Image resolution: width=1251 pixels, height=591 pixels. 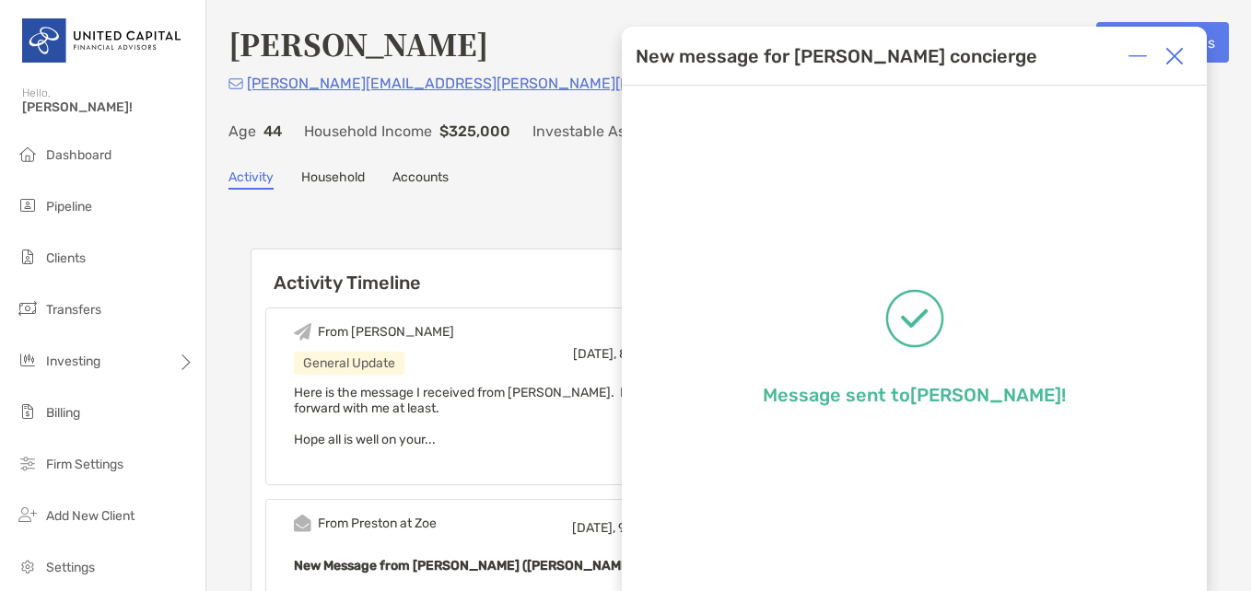 What do you see at coordinates (28, 412) in the screenshot?
I see `img: billing icon` at bounding box center [28, 412].